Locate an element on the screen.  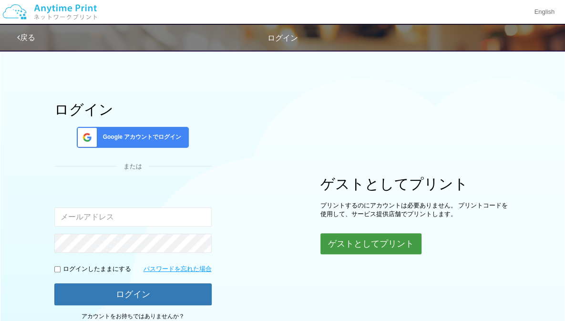
button: ゲストとしてプリント is located at coordinates (371, 244).